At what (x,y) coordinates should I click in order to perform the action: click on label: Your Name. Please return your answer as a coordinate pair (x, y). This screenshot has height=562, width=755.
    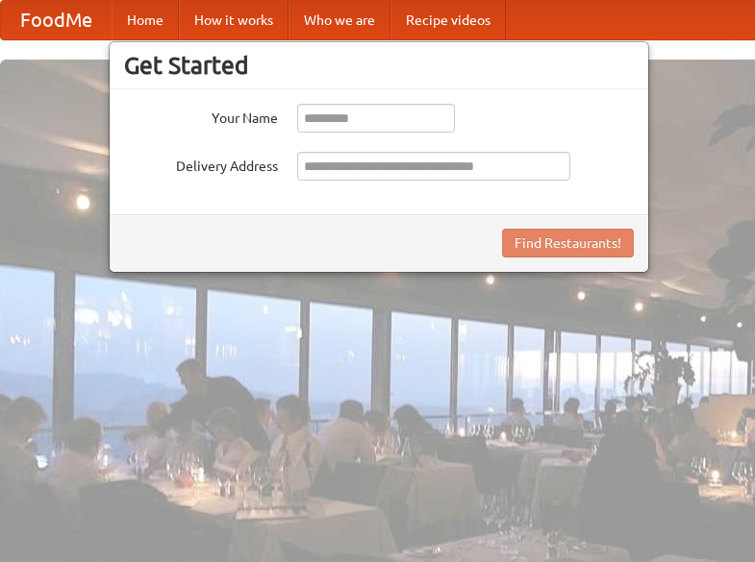
    Looking at the image, I should click on (201, 115).